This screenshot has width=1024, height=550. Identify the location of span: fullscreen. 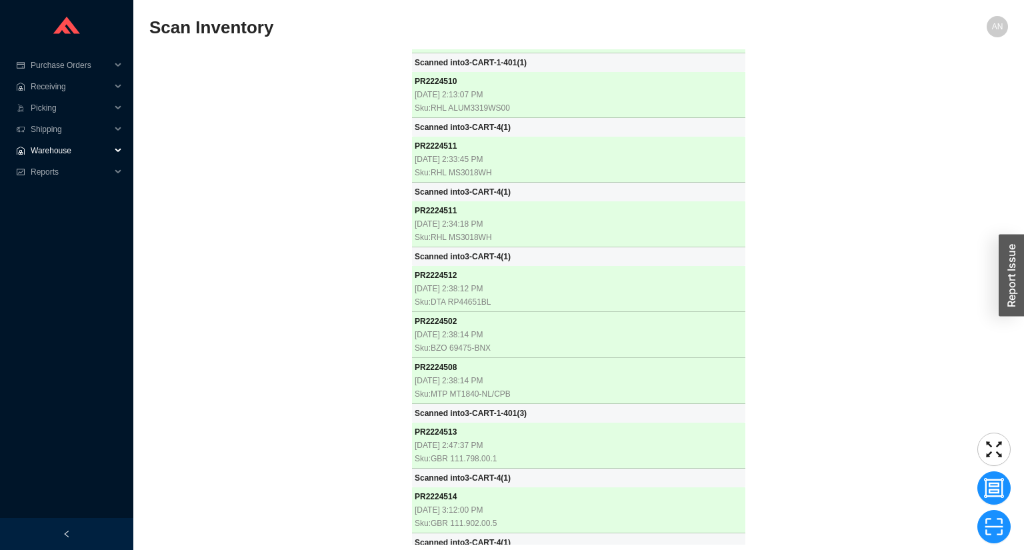
(994, 450).